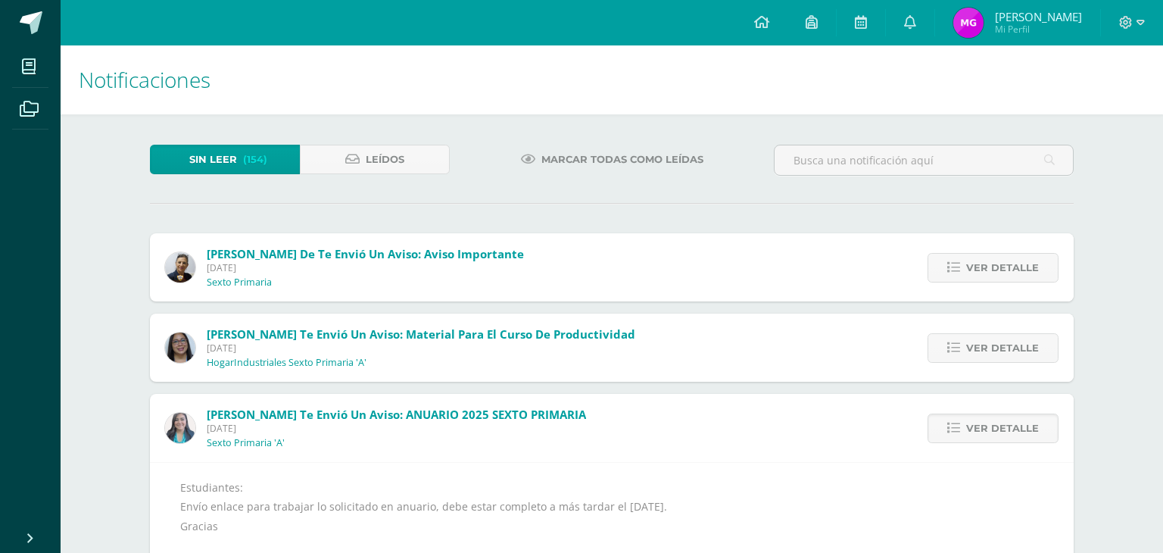 Image resolution: width=1163 pixels, height=553 pixels. Describe the element at coordinates (180, 428) in the screenshot. I see `img: be92b6c484970536b82811644e40775c.png` at that location.